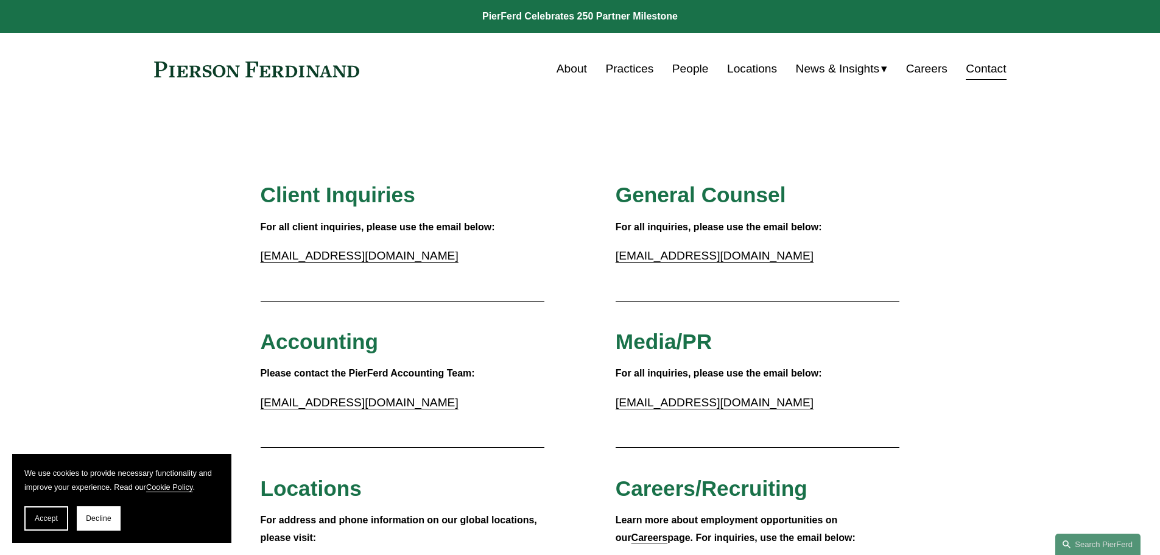 Image resolution: width=1160 pixels, height=555 pixels. Describe the element at coordinates (572, 69) in the screenshot. I see `a: About` at that location.